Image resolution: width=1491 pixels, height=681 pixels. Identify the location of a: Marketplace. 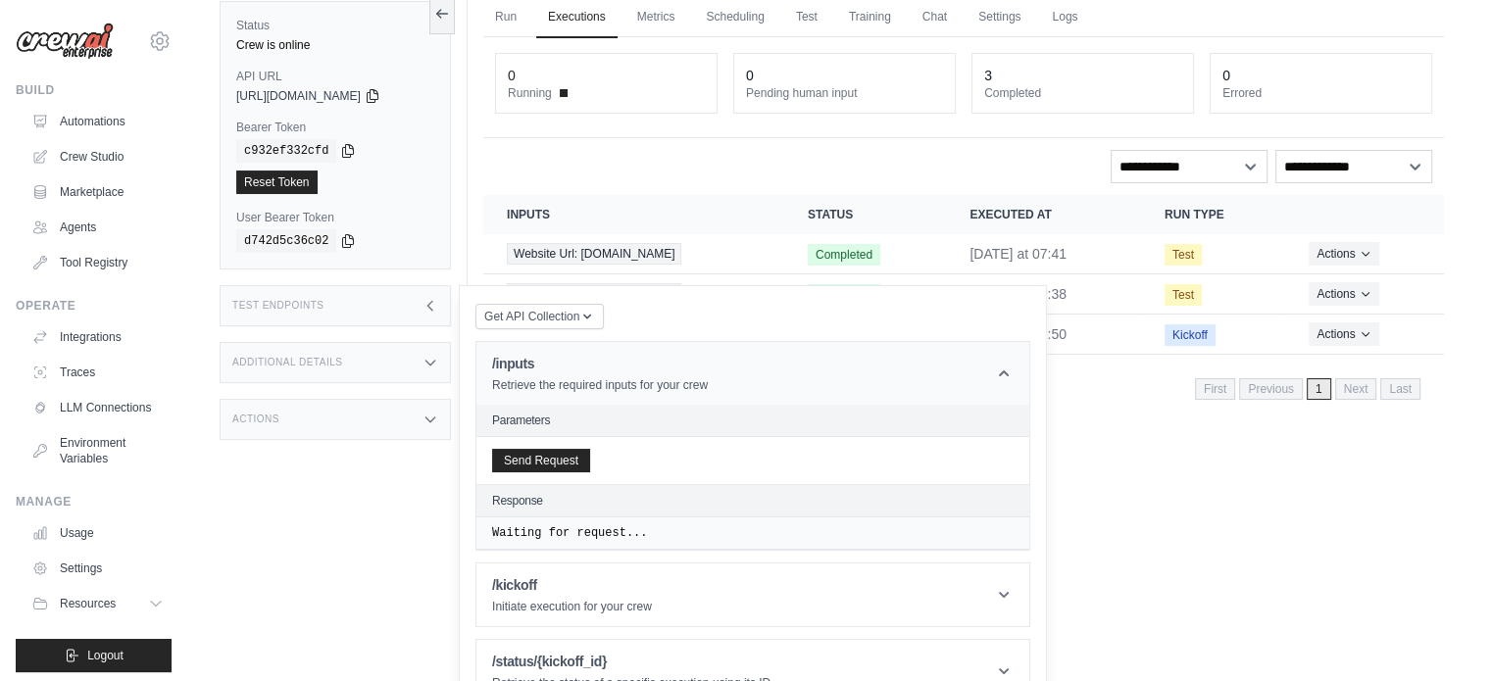
(97, 192).